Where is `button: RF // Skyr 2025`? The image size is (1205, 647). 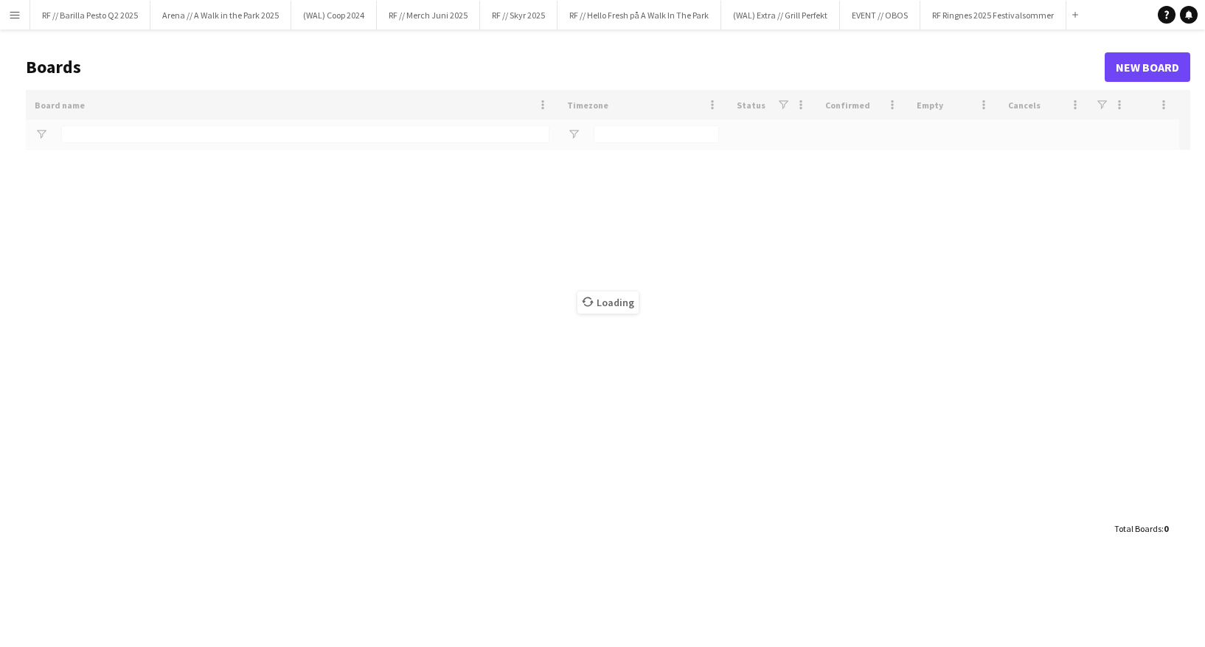
button: RF // Skyr 2025 is located at coordinates (518, 15).